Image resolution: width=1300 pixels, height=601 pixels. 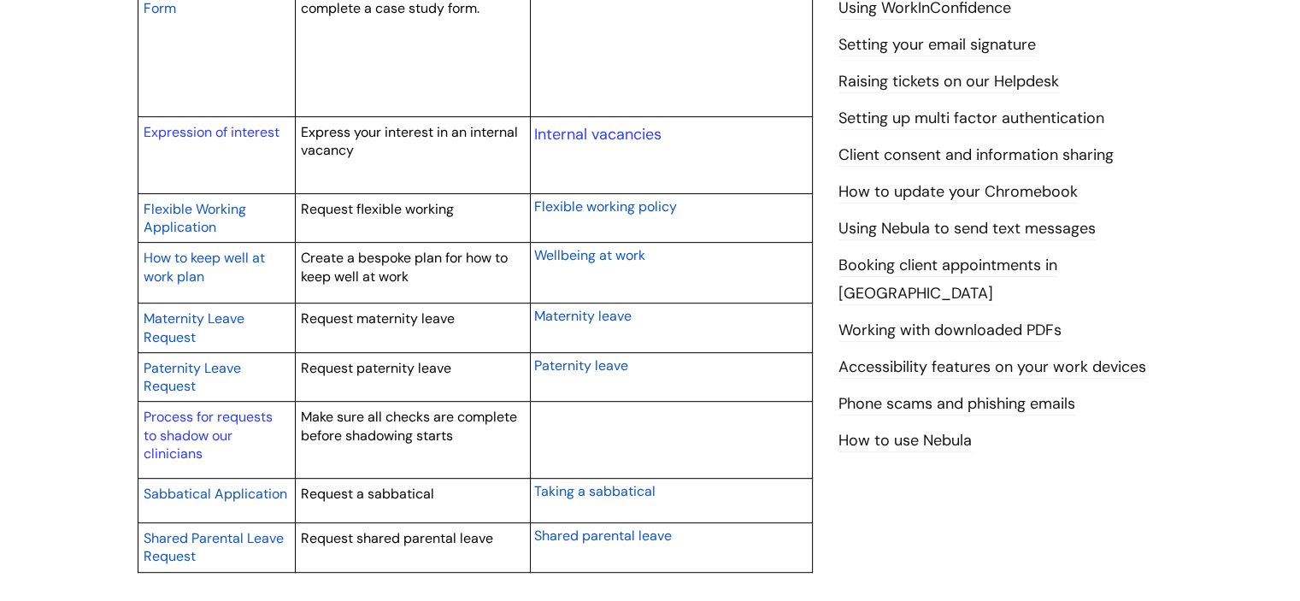 I want to click on span: Sabbatical Application, so click(x=215, y=493).